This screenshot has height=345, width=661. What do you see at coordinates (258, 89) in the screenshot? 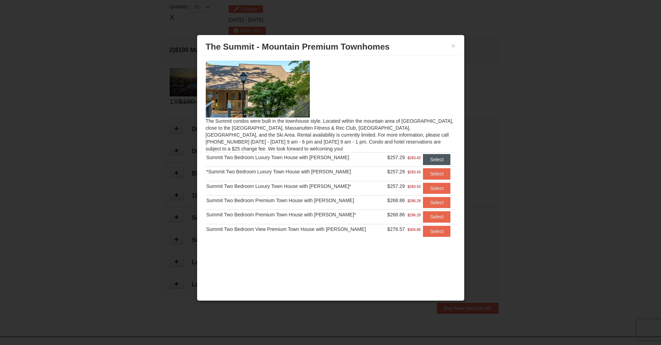
I see `img: 19219034-1-0eee7e00.jpg` at bounding box center [258, 89].